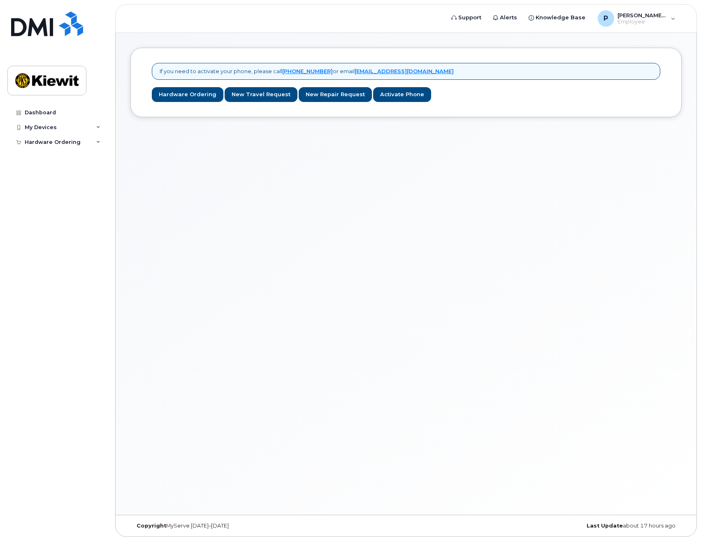 The height and width of the screenshot is (537, 701). I want to click on div: about 17 hours ago, so click(590, 526).